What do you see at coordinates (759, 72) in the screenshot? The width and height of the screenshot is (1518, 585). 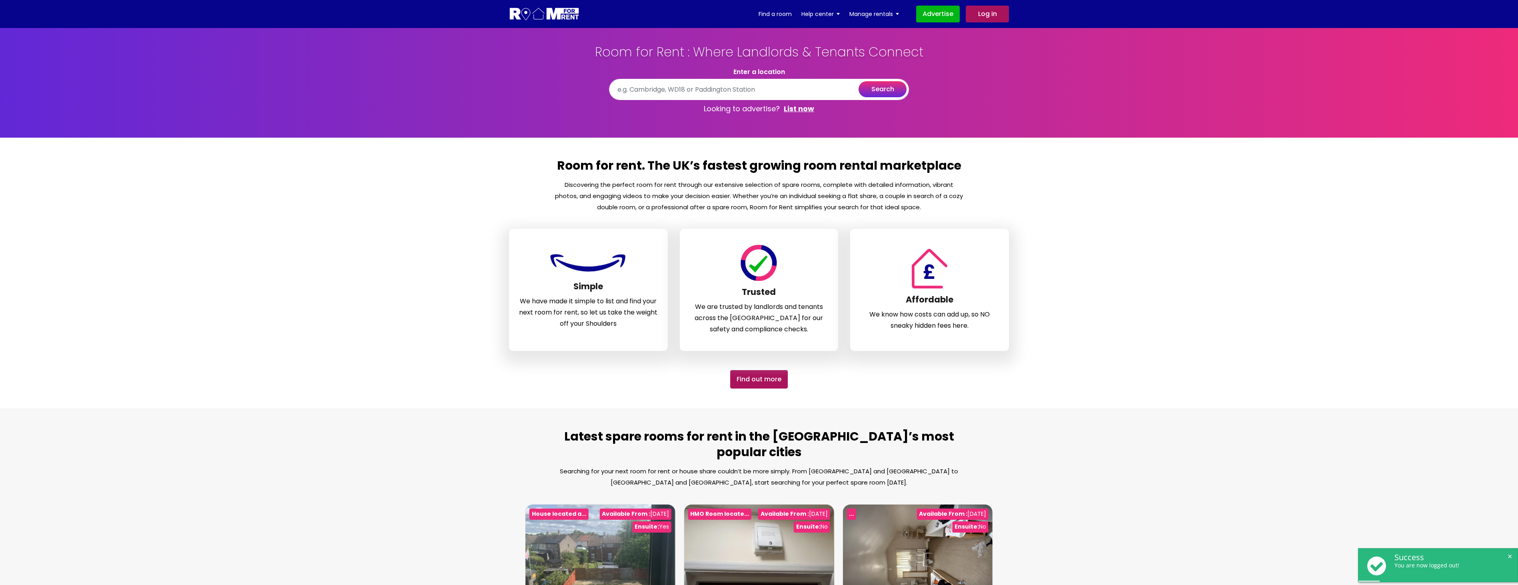 I see `label: Enter a location` at bounding box center [759, 72].